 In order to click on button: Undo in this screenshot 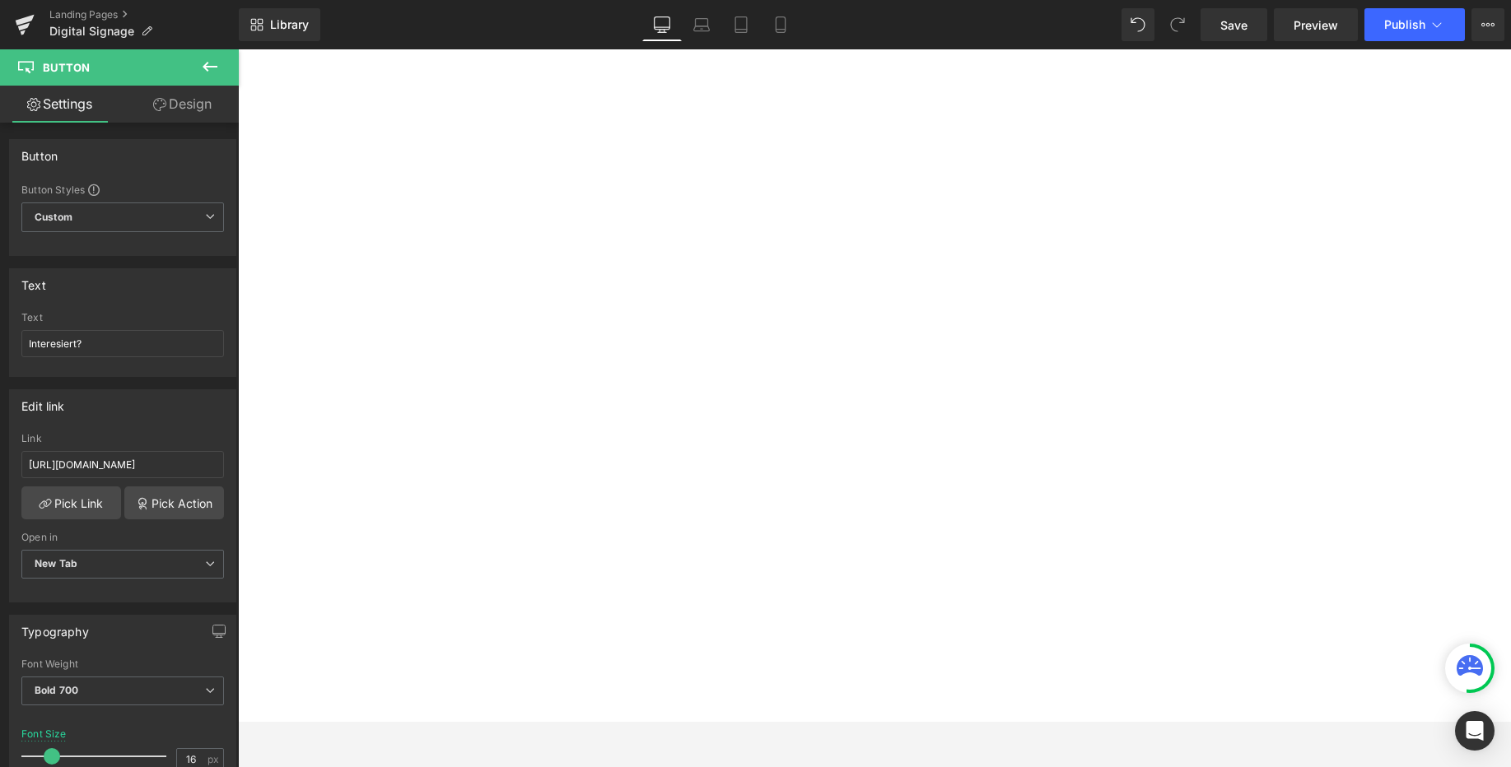, I will do `click(1138, 25)`.